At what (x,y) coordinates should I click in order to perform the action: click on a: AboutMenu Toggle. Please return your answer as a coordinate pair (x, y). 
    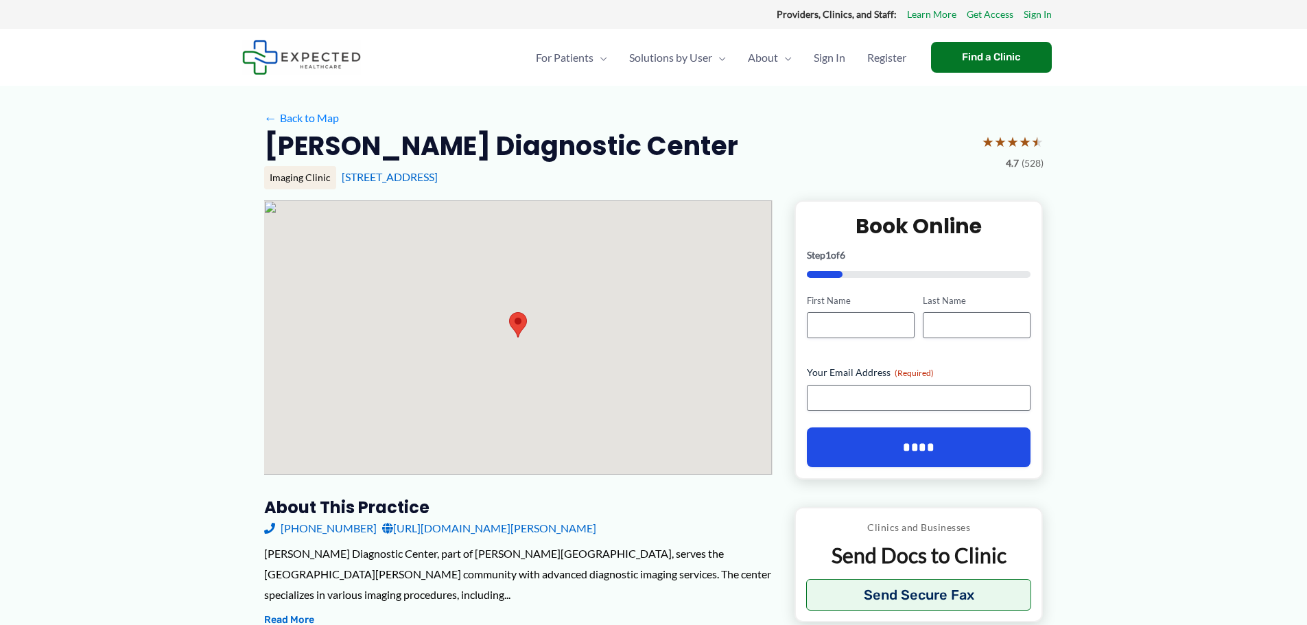
    Looking at the image, I should click on (770, 58).